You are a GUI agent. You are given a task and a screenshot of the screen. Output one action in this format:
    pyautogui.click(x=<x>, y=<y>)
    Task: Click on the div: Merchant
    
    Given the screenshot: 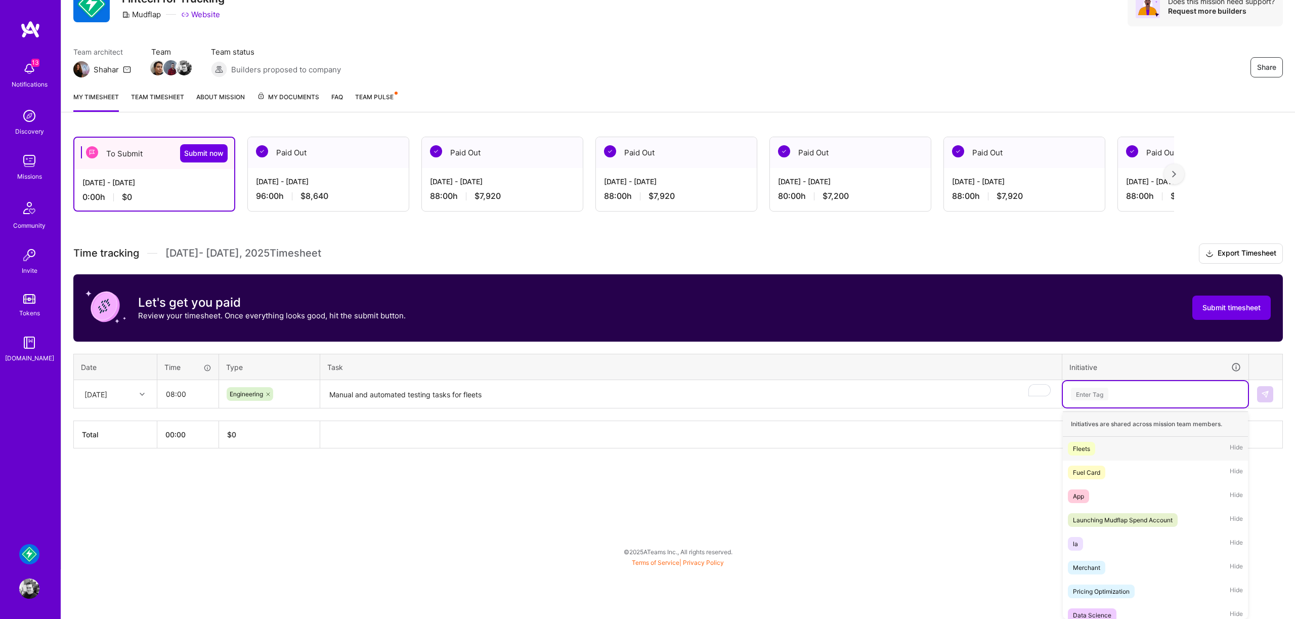 What is the action you would take?
    pyautogui.click(x=1087, y=567)
    